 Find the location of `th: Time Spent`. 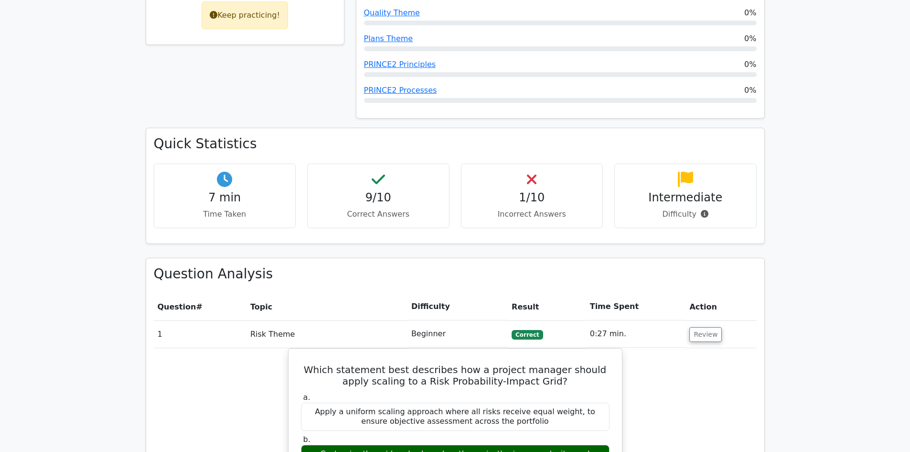

th: Time Spent is located at coordinates (636, 306).